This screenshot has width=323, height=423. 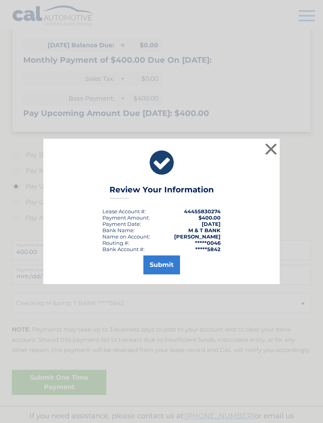 I want to click on div: Bank Account #:, so click(x=123, y=249).